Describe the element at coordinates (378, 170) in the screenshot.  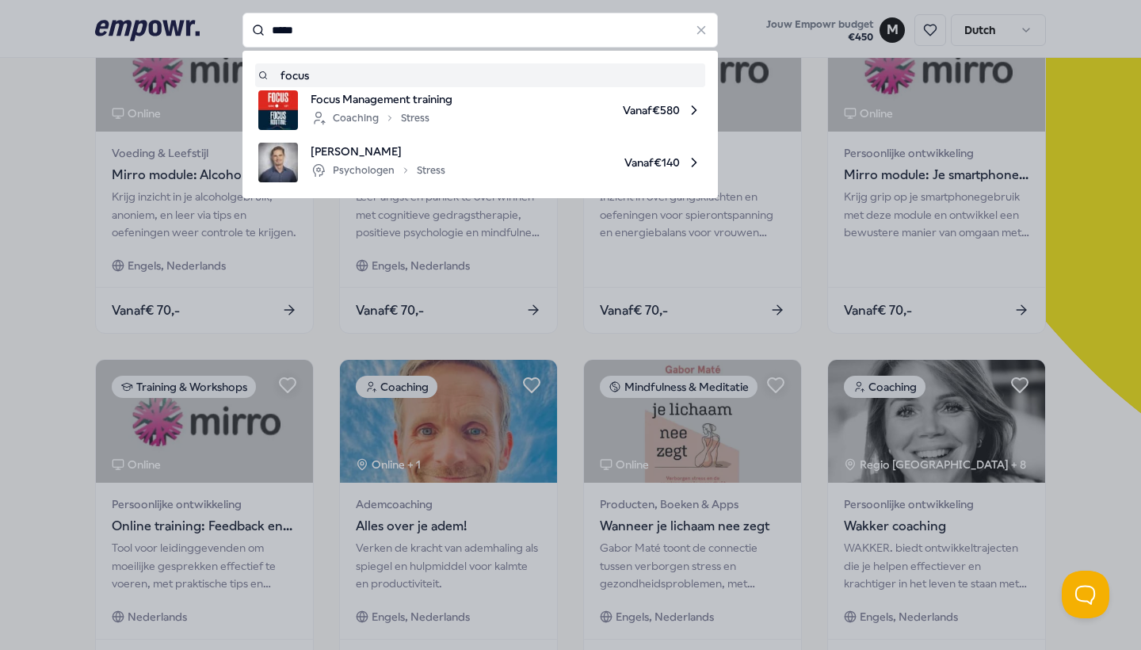
I see `div: Psychologen Stress` at that location.